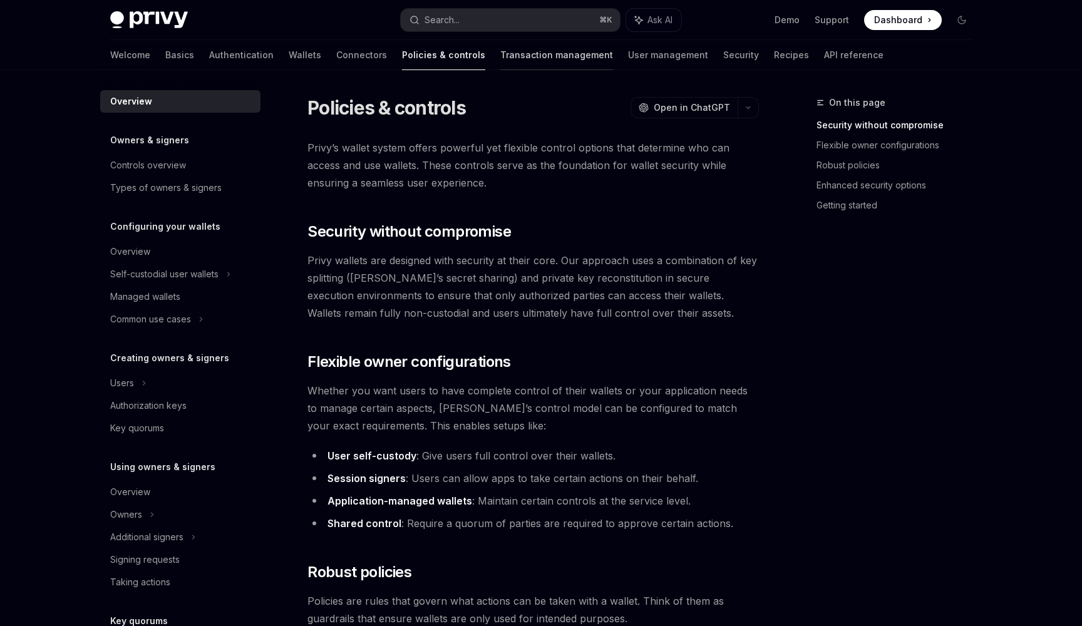 Image resolution: width=1082 pixels, height=626 pixels. Describe the element at coordinates (533, 478) in the screenshot. I see `li: : Users can allow apps to take certain actions on their behalf.` at that location.